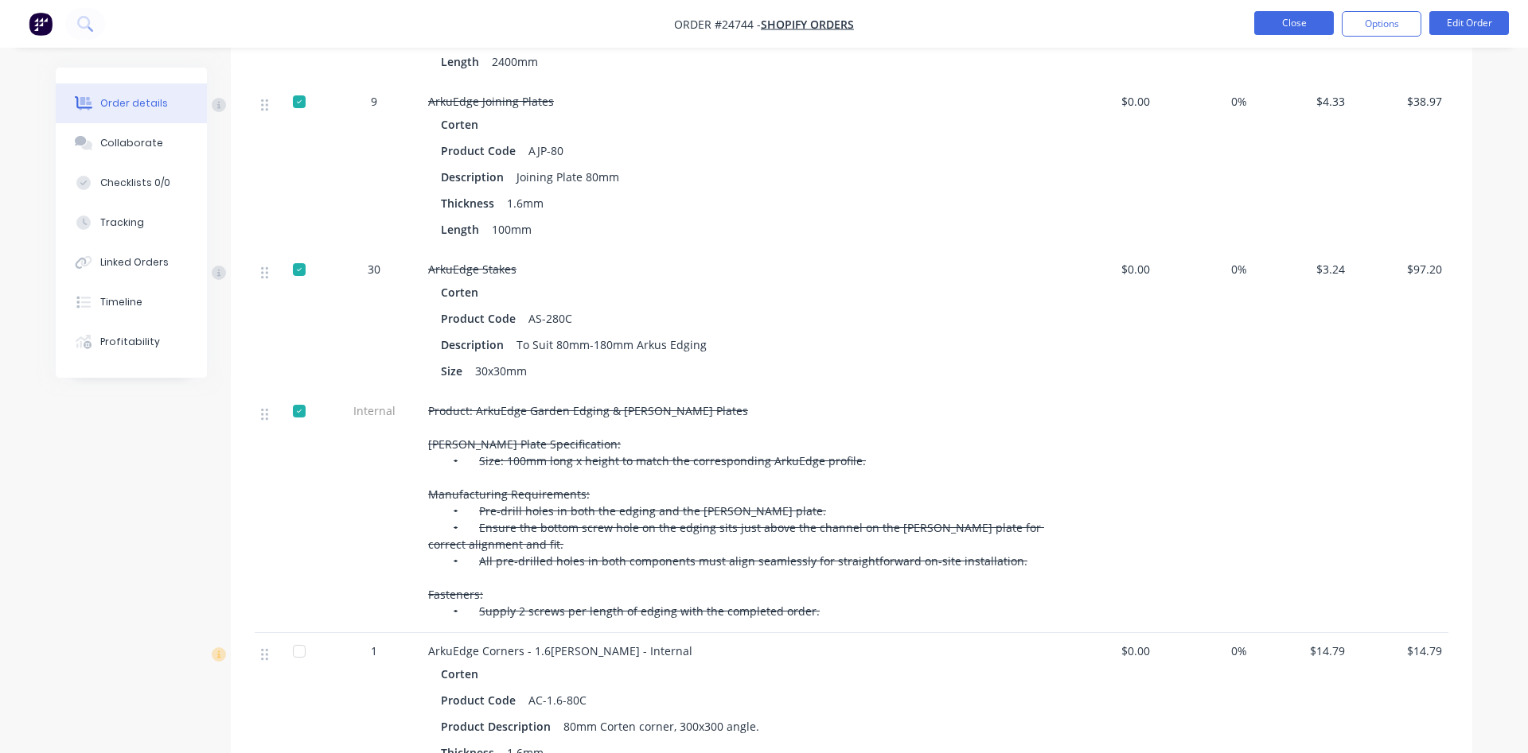 The width and height of the screenshot is (1528, 753). Describe the element at coordinates (499, 726) in the screenshot. I see `div: Product Description` at that location.